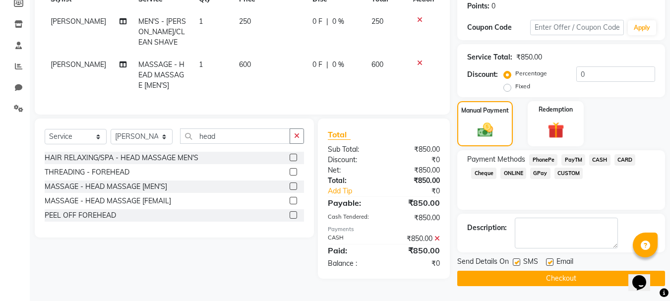 The image size is (670, 301). What do you see at coordinates (352, 149) in the screenshot?
I see `div: Sub Total:` at bounding box center [352, 149].